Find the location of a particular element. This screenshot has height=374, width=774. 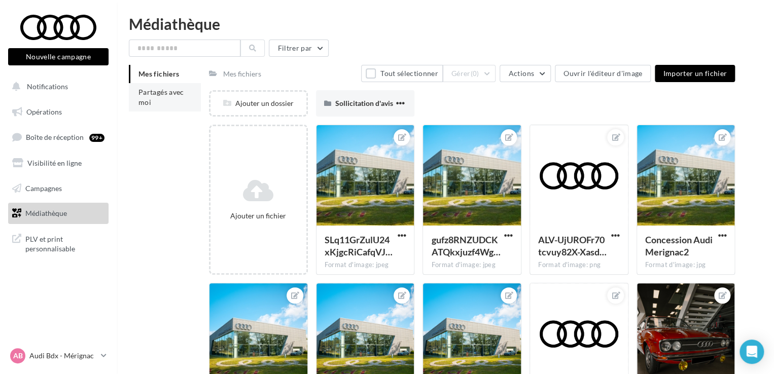

span: Partagés avec moi is located at coordinates (161, 97).